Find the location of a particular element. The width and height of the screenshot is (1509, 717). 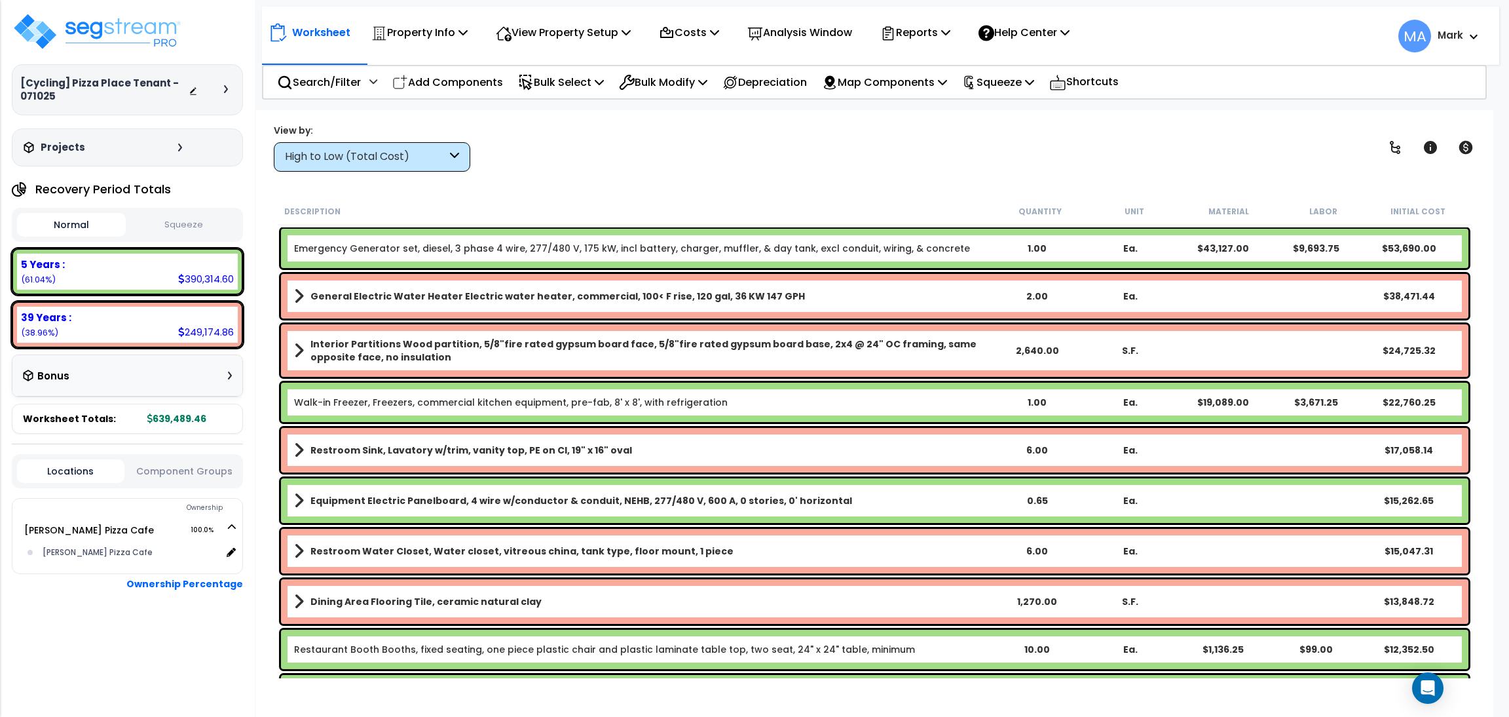

div: $99.00 is located at coordinates (1316, 649).